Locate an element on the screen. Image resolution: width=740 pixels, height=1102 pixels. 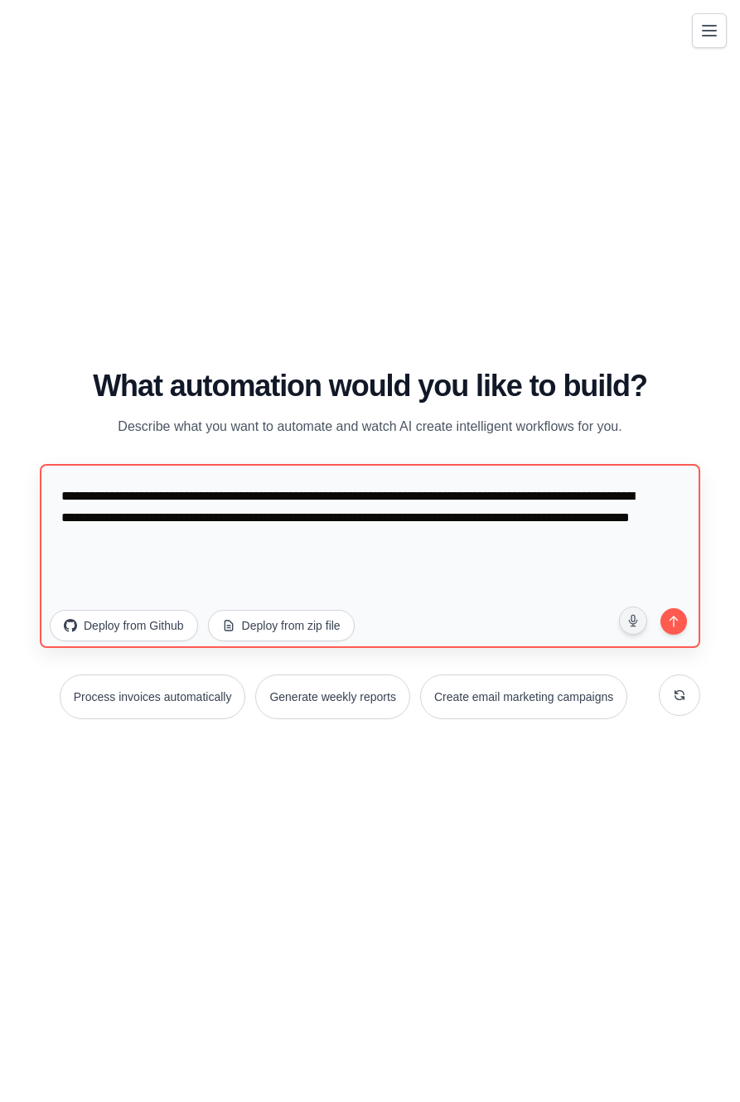
button: Deploy from zip file is located at coordinates (281, 625).